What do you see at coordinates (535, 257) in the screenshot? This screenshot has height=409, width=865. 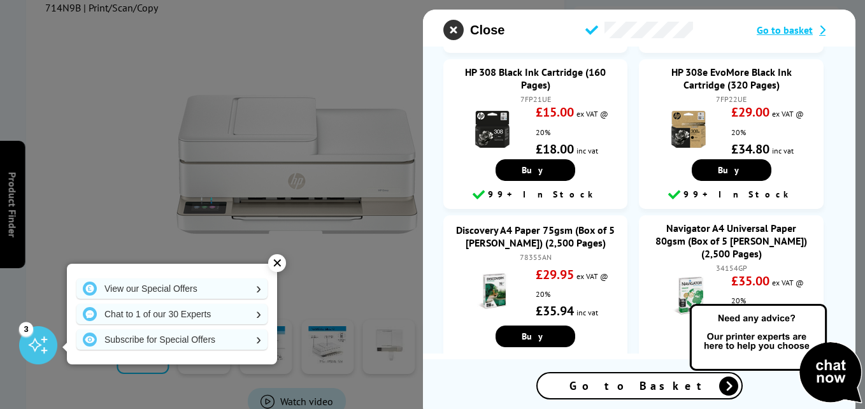 I see `div: 78355AN` at bounding box center [535, 257].